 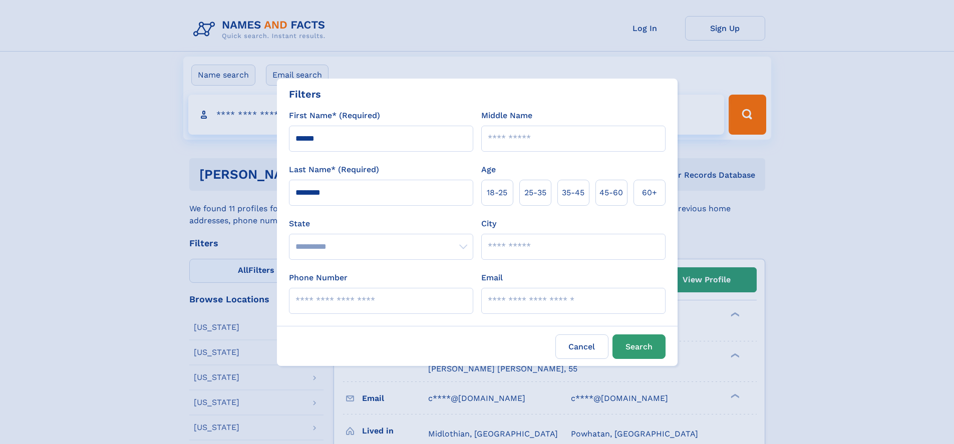 I want to click on label: First Name* (Required), so click(x=335, y=116).